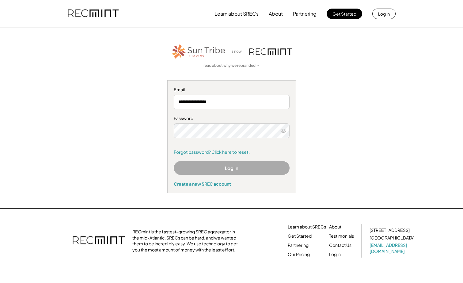 This screenshot has height=283, width=463. What do you see at coordinates (187, 241) in the screenshot?
I see `div: RECmint is the fastest-growing SREC aggregator in the mid-Atlantic. SRECs can be hard, and we wan...` at bounding box center [187, 241].